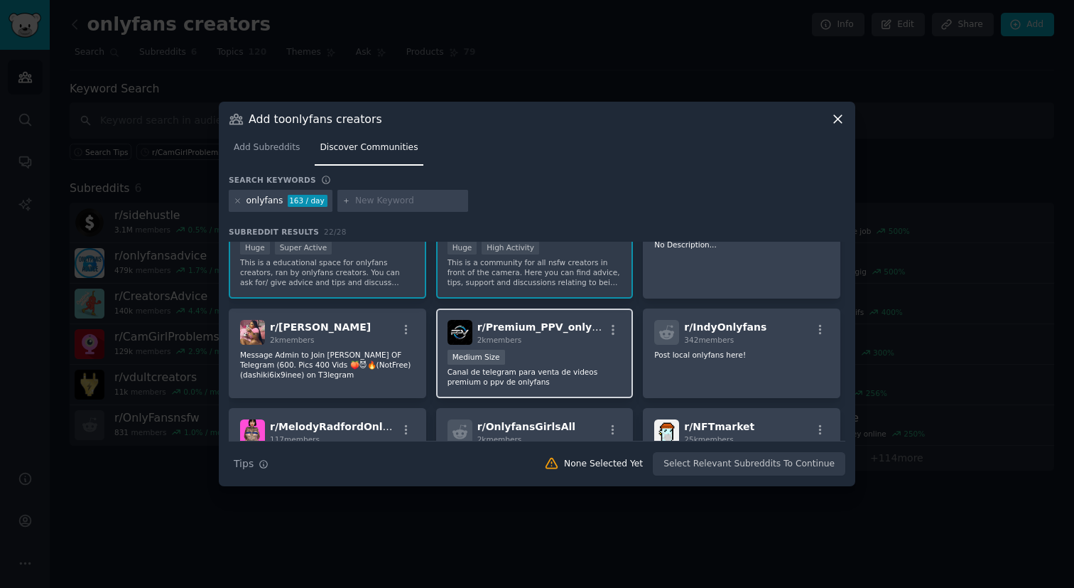 Image resolution: width=1074 pixels, height=588 pixels. What do you see at coordinates (526, 426) in the screenshot?
I see `span: r/ OnlyfansGirlsAll` at bounding box center [526, 426].